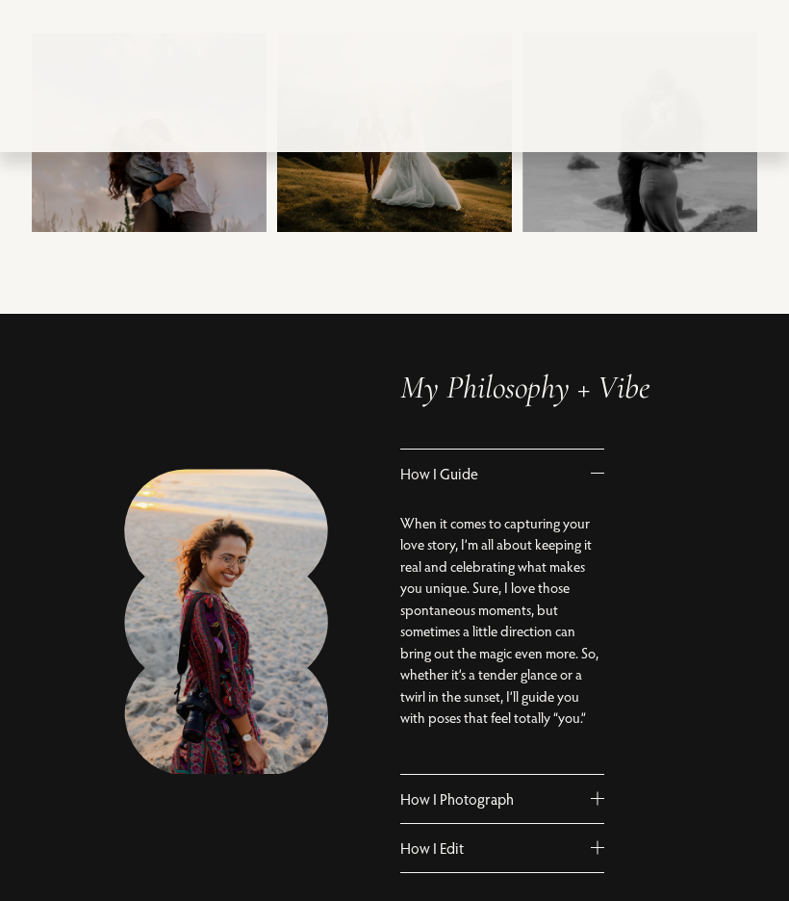 Image resolution: width=789 pixels, height=901 pixels. Describe the element at coordinates (496, 799) in the screenshot. I see `span: How I Photograph` at that location.